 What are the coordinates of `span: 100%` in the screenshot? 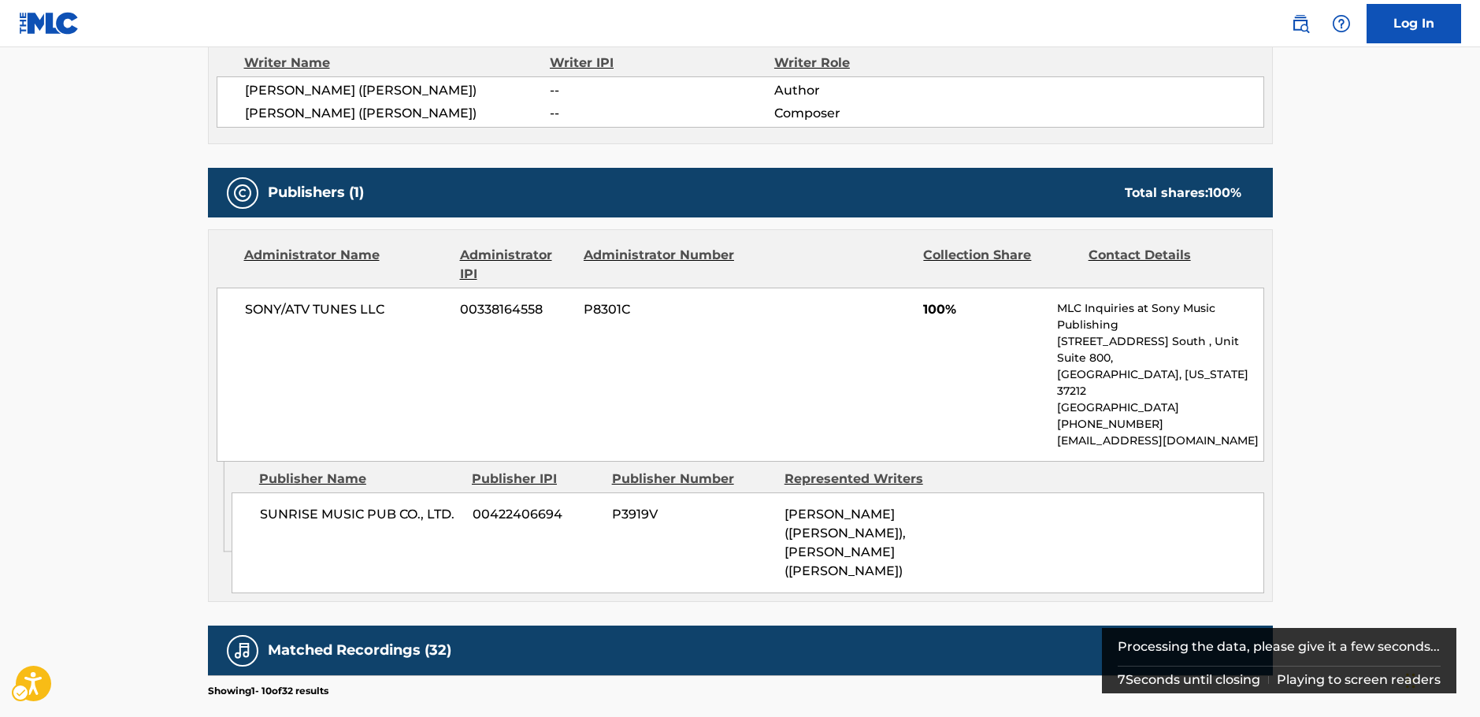 It's located at (984, 310).